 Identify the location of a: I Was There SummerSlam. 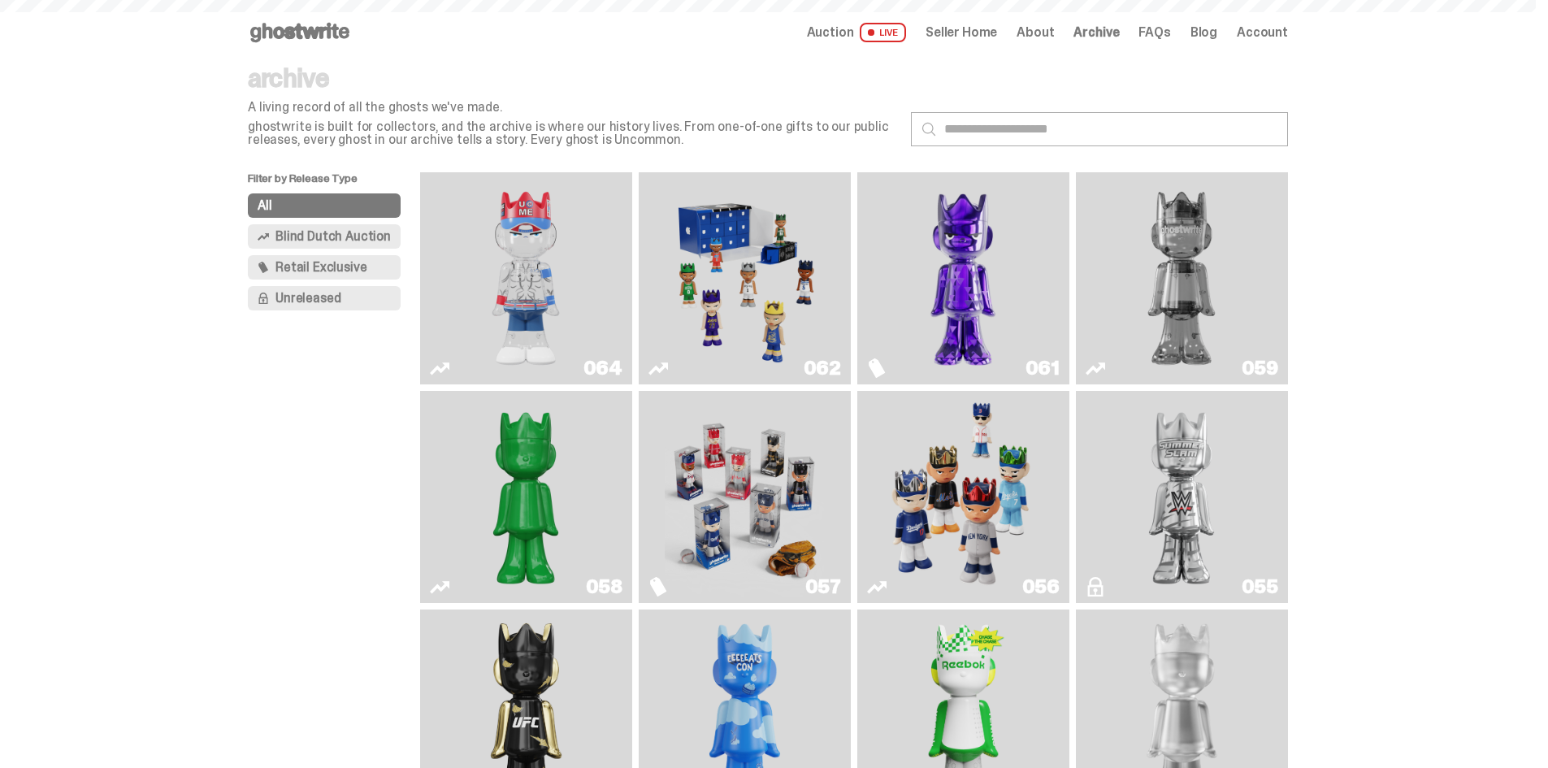
(1182, 497).